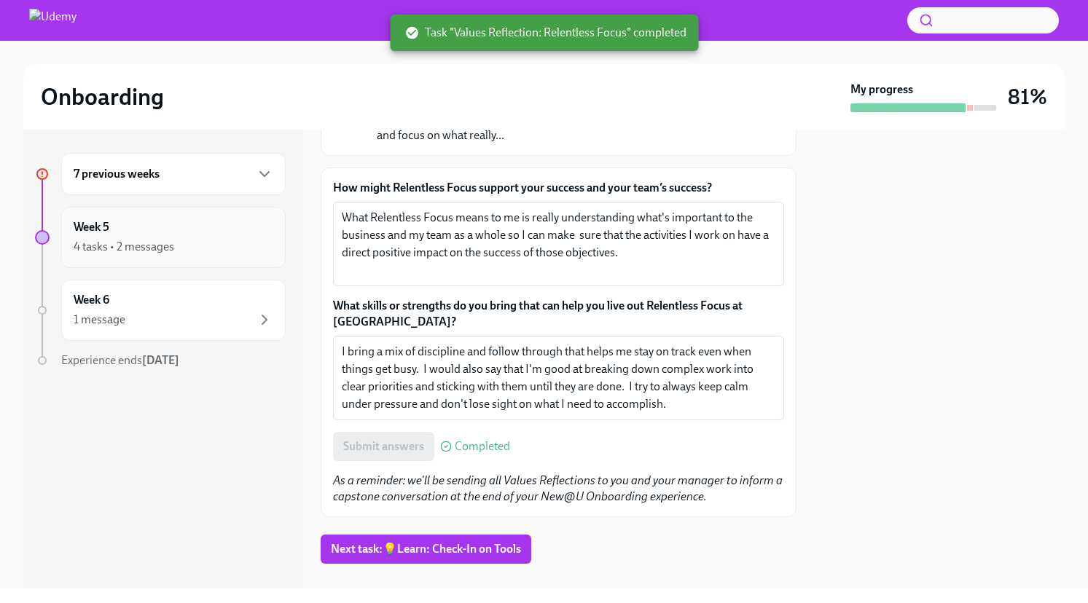 Image resolution: width=1088 pixels, height=603 pixels. I want to click on a: Week 61 message, so click(160, 310).